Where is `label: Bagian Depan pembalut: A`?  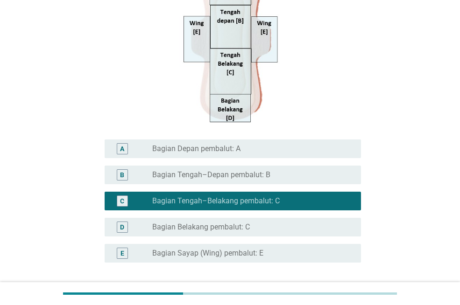
label: Bagian Depan pembalut: A is located at coordinates (196, 149).